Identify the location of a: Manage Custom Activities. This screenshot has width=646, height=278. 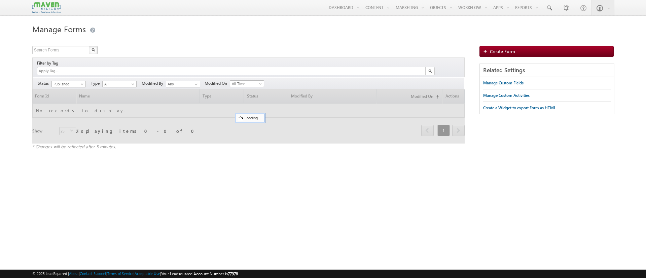
(506, 96).